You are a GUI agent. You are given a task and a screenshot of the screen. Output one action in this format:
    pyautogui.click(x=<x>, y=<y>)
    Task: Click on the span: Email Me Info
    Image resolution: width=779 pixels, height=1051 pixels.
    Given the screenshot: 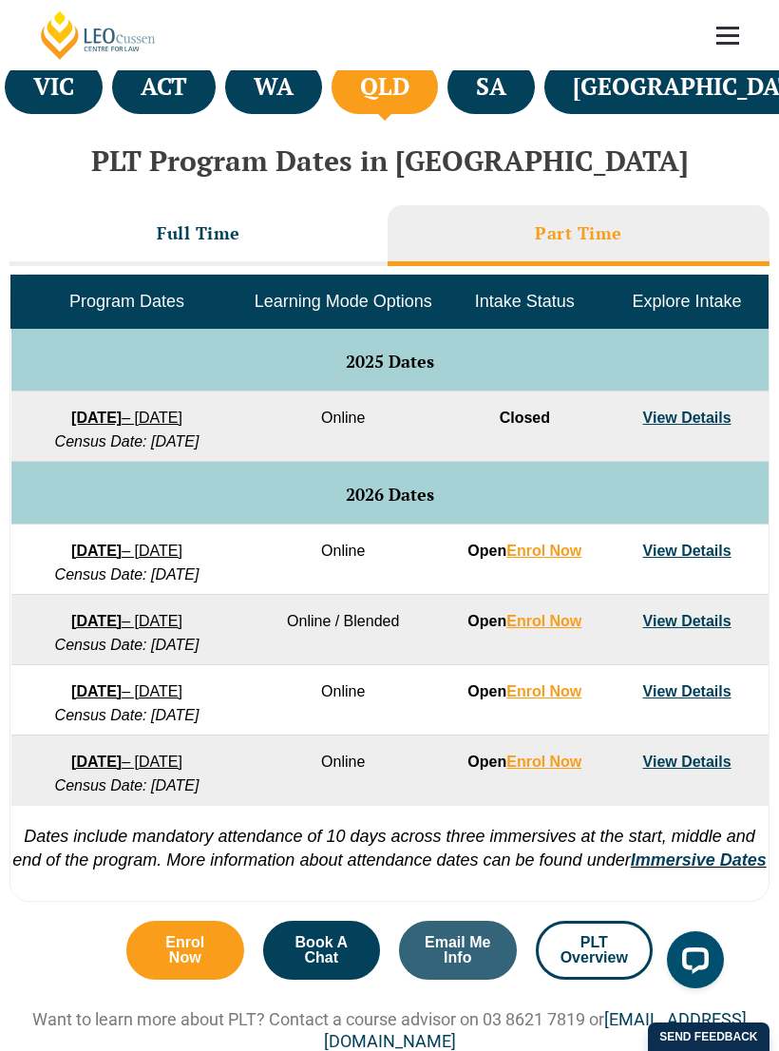 What is the action you would take?
    pyautogui.click(x=458, y=950)
    